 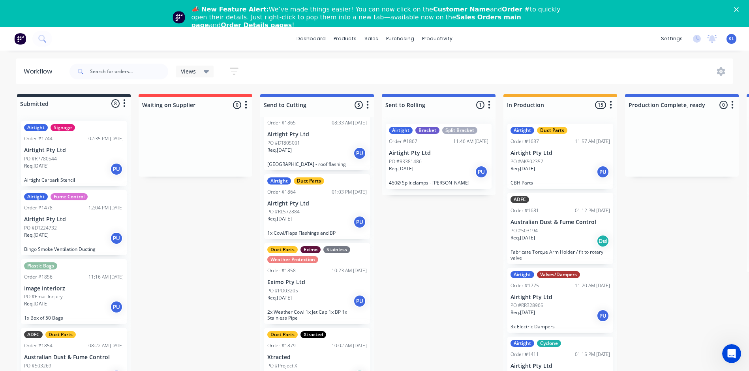 I want to click on p: PO #RR328965, so click(x=527, y=305).